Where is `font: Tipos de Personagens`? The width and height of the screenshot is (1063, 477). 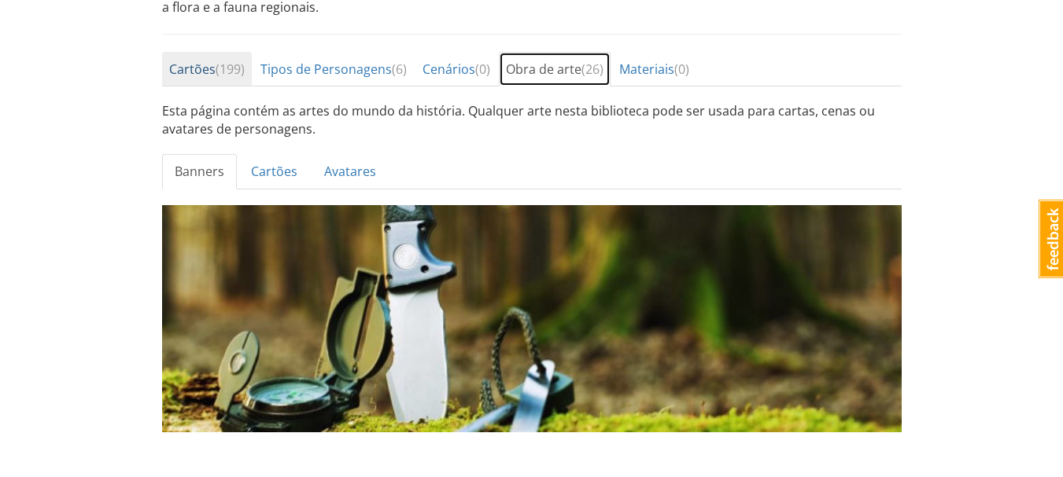
font: Tipos de Personagens is located at coordinates (326, 69).